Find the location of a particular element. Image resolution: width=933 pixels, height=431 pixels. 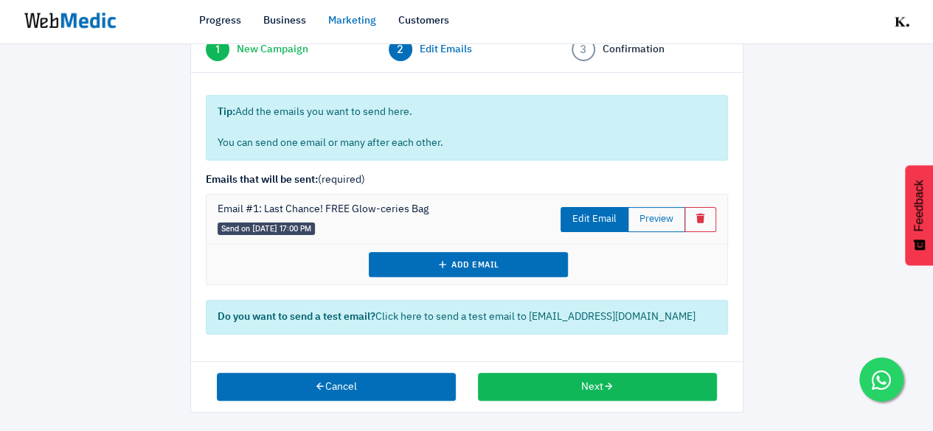

span: Feedback is located at coordinates (919, 206).